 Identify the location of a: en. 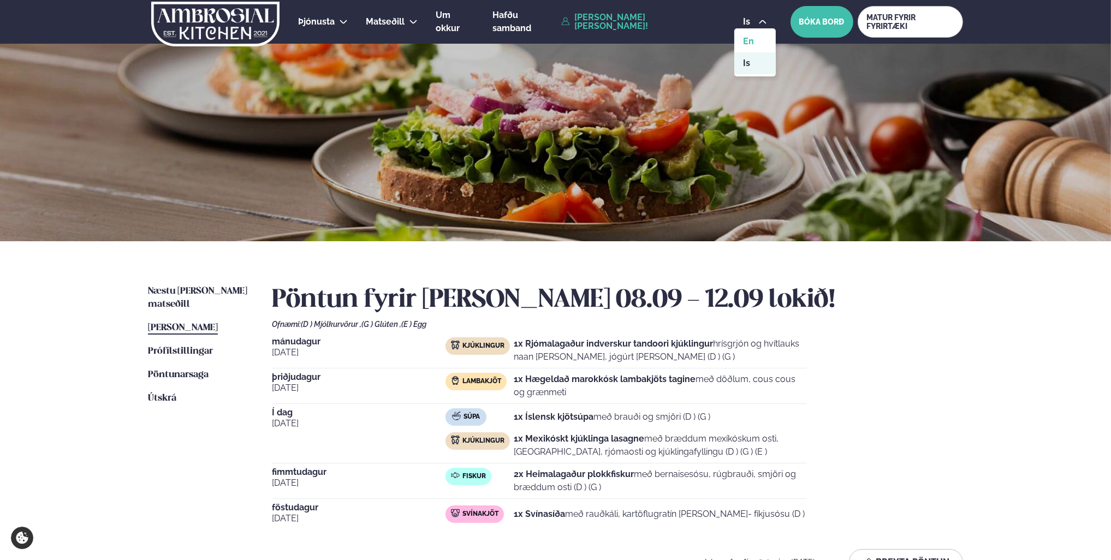
(755, 42).